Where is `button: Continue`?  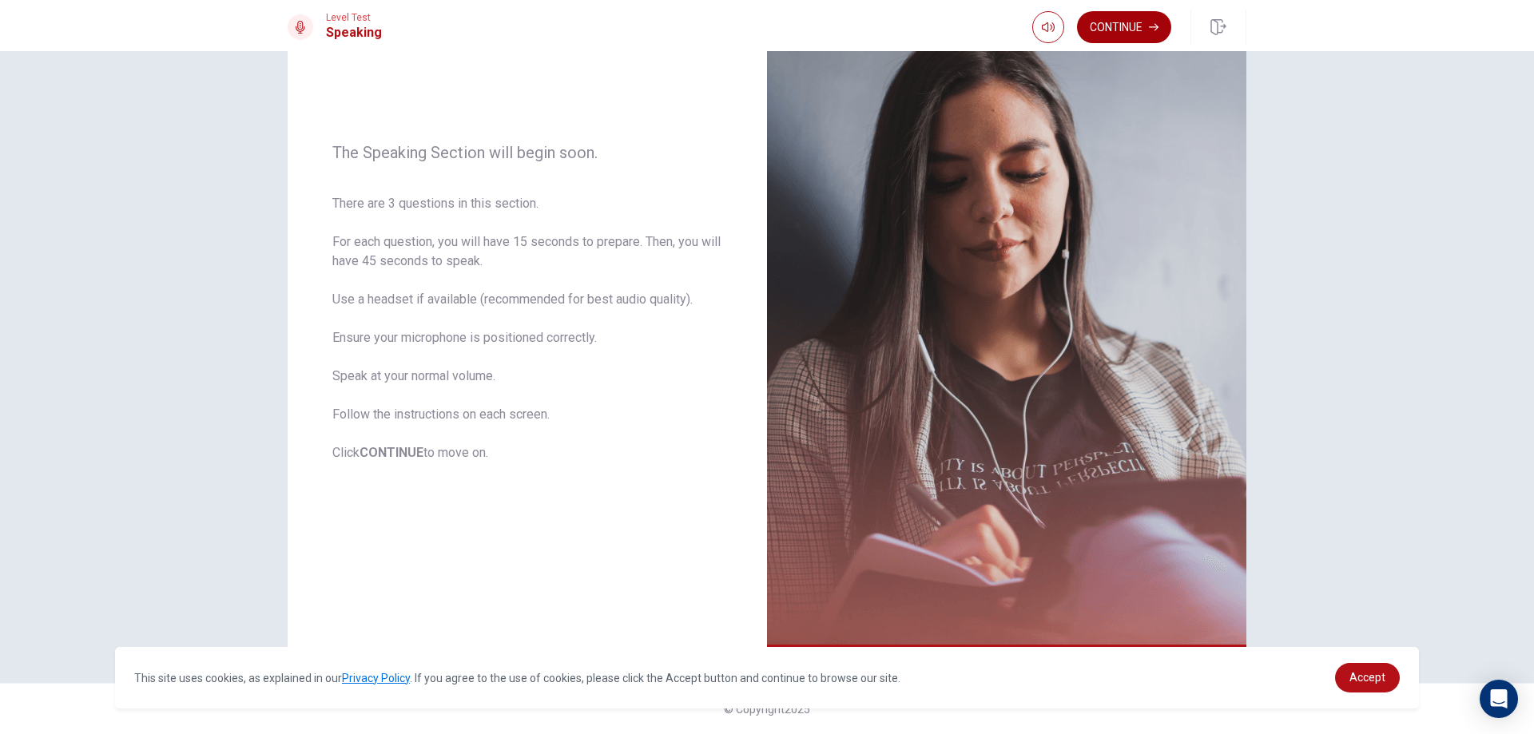 button: Continue is located at coordinates (1124, 27).